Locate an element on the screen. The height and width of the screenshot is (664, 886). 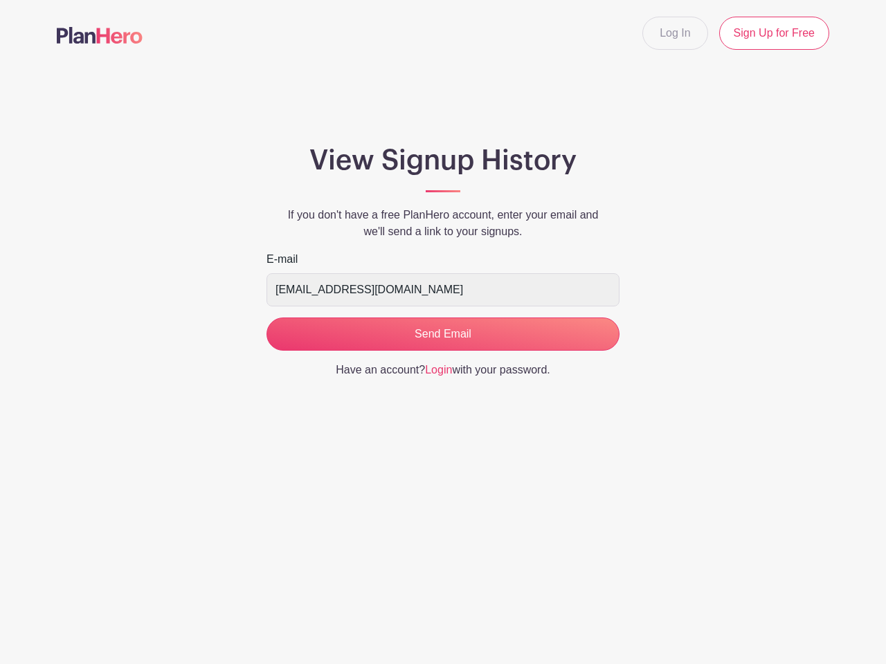
a: Login is located at coordinates (438, 369).